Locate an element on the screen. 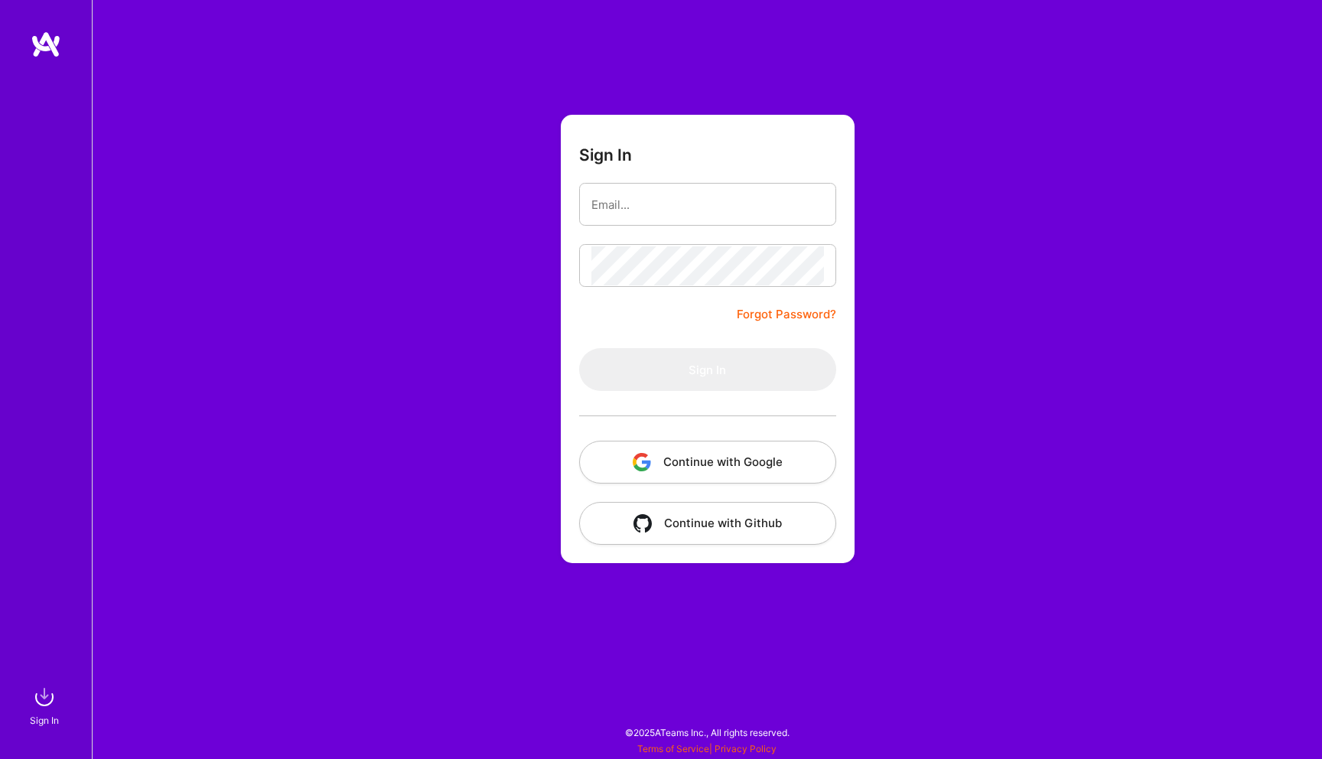 The height and width of the screenshot is (759, 1322). div: © 2025 ATeams Inc., All rights reserved. is located at coordinates (707, 732).